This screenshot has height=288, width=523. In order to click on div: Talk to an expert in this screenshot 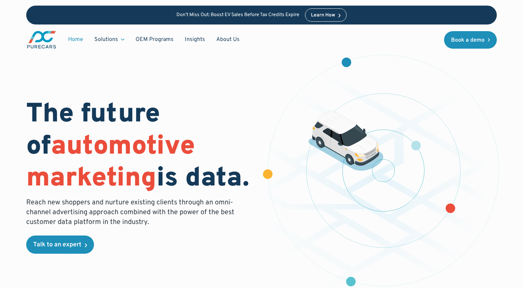, I will do `click(57, 245)`.